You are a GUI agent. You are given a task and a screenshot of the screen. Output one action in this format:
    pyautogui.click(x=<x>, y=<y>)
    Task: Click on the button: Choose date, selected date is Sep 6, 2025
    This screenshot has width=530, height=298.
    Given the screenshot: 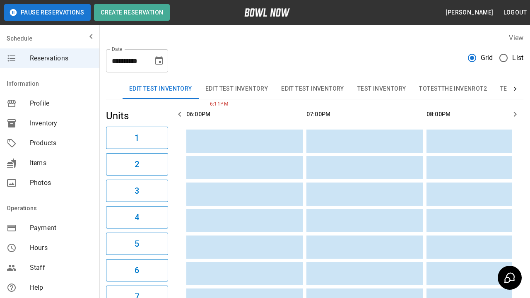 What is the action you would take?
    pyautogui.click(x=159, y=61)
    